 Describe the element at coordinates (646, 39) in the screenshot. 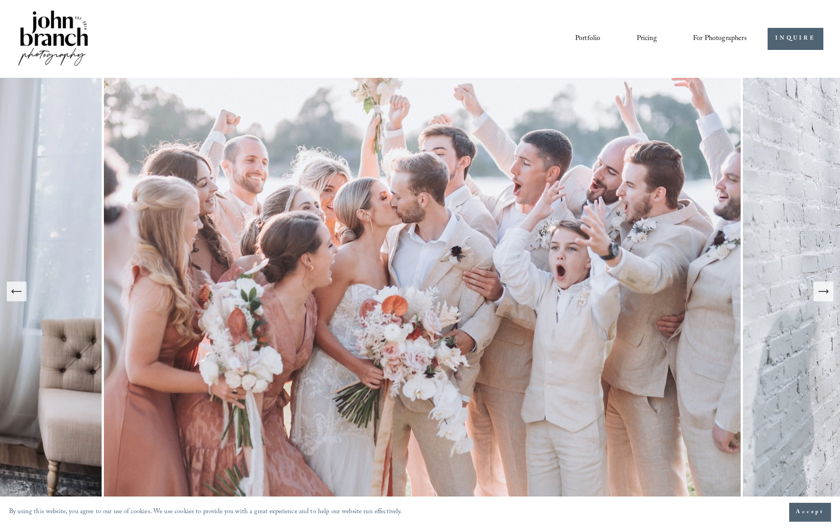

I see `a: Pricing` at that location.